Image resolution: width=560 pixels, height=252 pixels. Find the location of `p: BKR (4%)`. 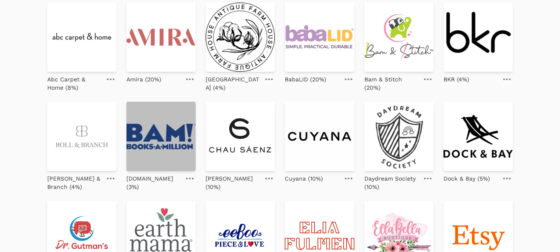

p: BKR (4%) is located at coordinates (457, 79).